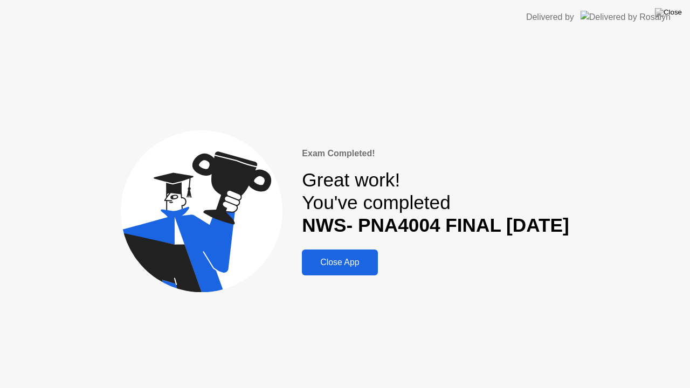 The width and height of the screenshot is (690, 388). What do you see at coordinates (668, 12) in the screenshot?
I see `img: Close` at bounding box center [668, 12].